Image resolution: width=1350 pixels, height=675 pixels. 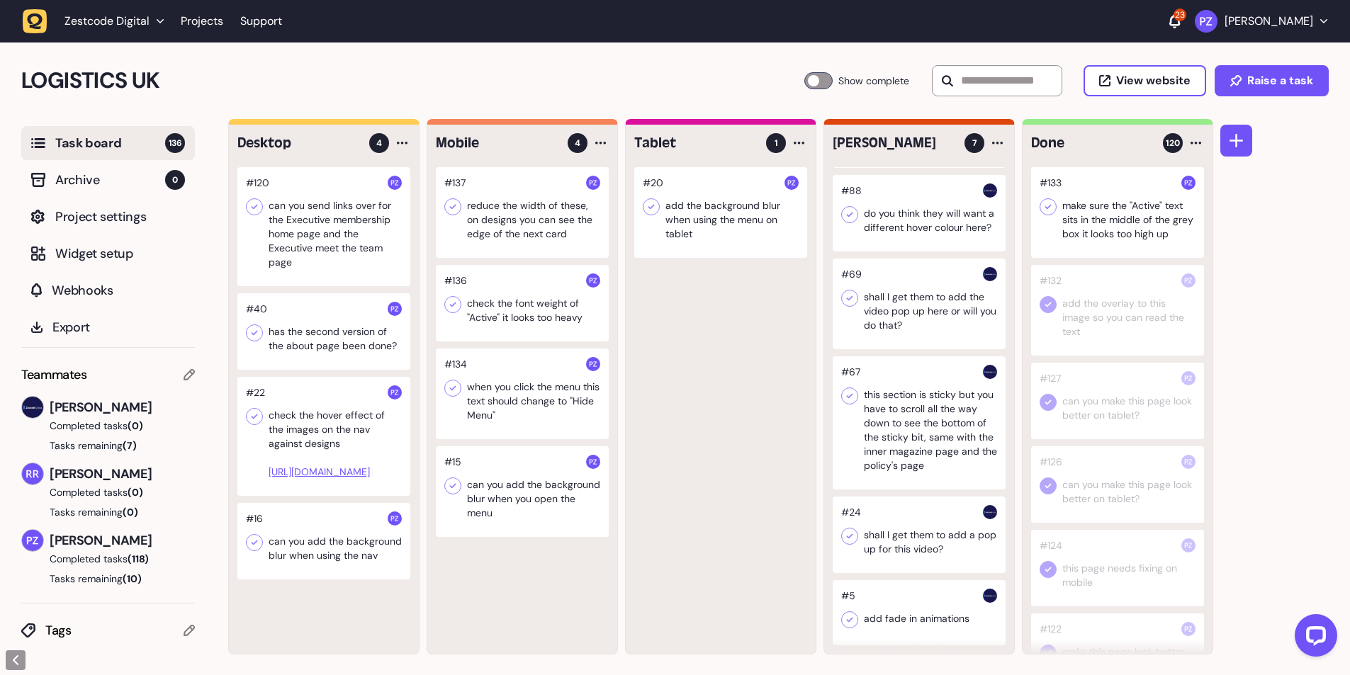 What do you see at coordinates (1144, 81) in the screenshot?
I see `button: View website` at bounding box center [1144, 81].